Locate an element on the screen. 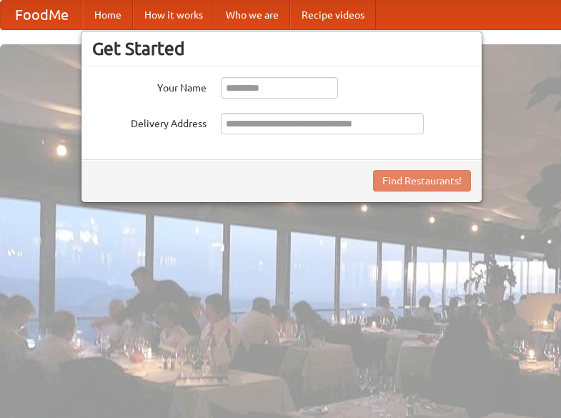  a: Home is located at coordinates (108, 15).